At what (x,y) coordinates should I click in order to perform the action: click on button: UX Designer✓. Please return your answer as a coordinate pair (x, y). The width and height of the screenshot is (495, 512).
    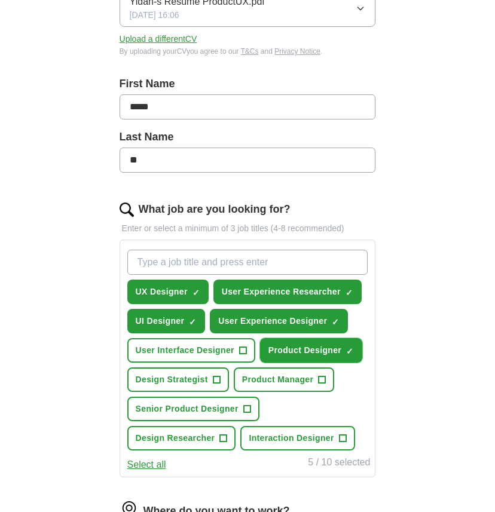
    Looking at the image, I should click on (168, 292).